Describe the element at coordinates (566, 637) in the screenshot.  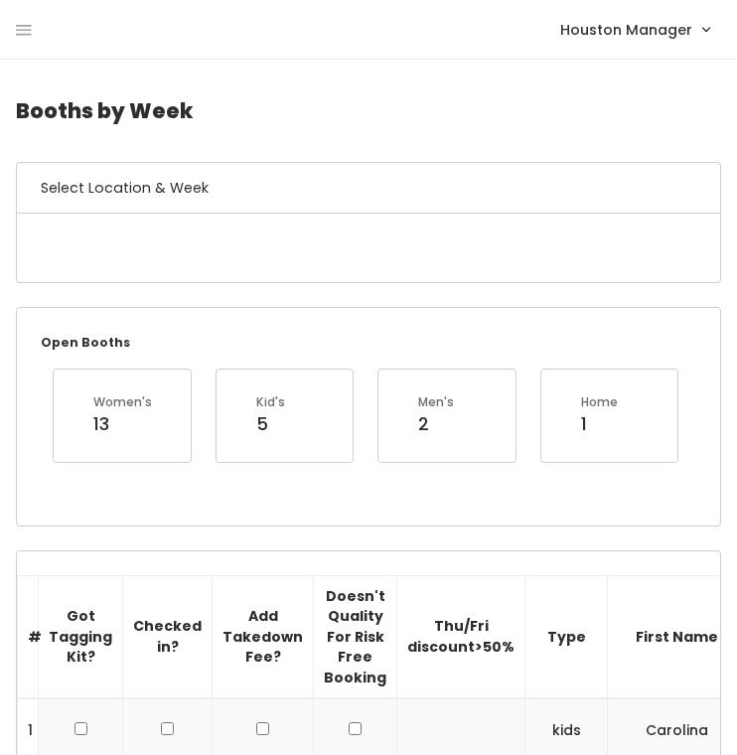
I see `th: Type` at that location.